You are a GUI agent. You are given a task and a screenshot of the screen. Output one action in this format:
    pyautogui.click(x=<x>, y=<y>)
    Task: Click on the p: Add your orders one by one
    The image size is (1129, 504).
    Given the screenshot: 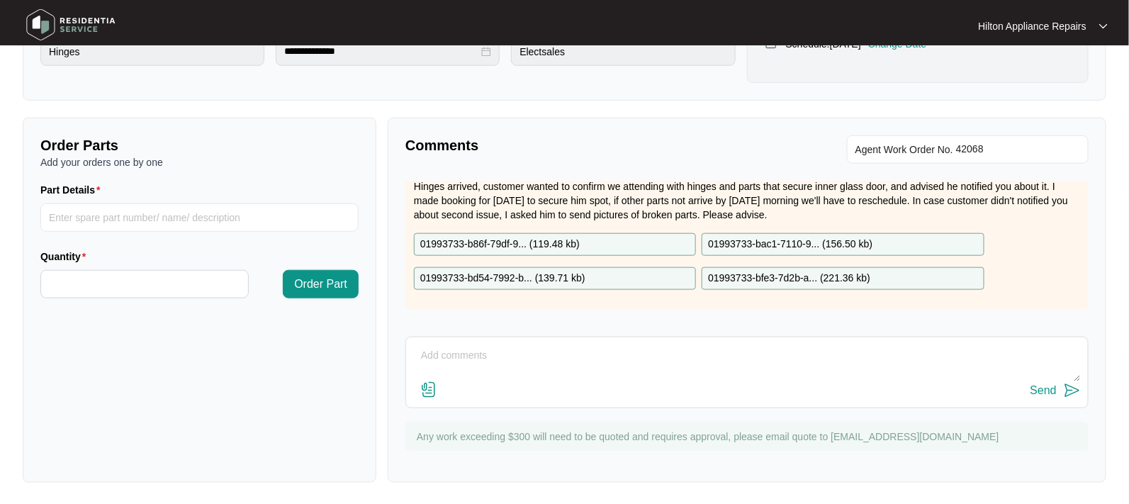 What is the action you would take?
    pyautogui.click(x=199, y=162)
    